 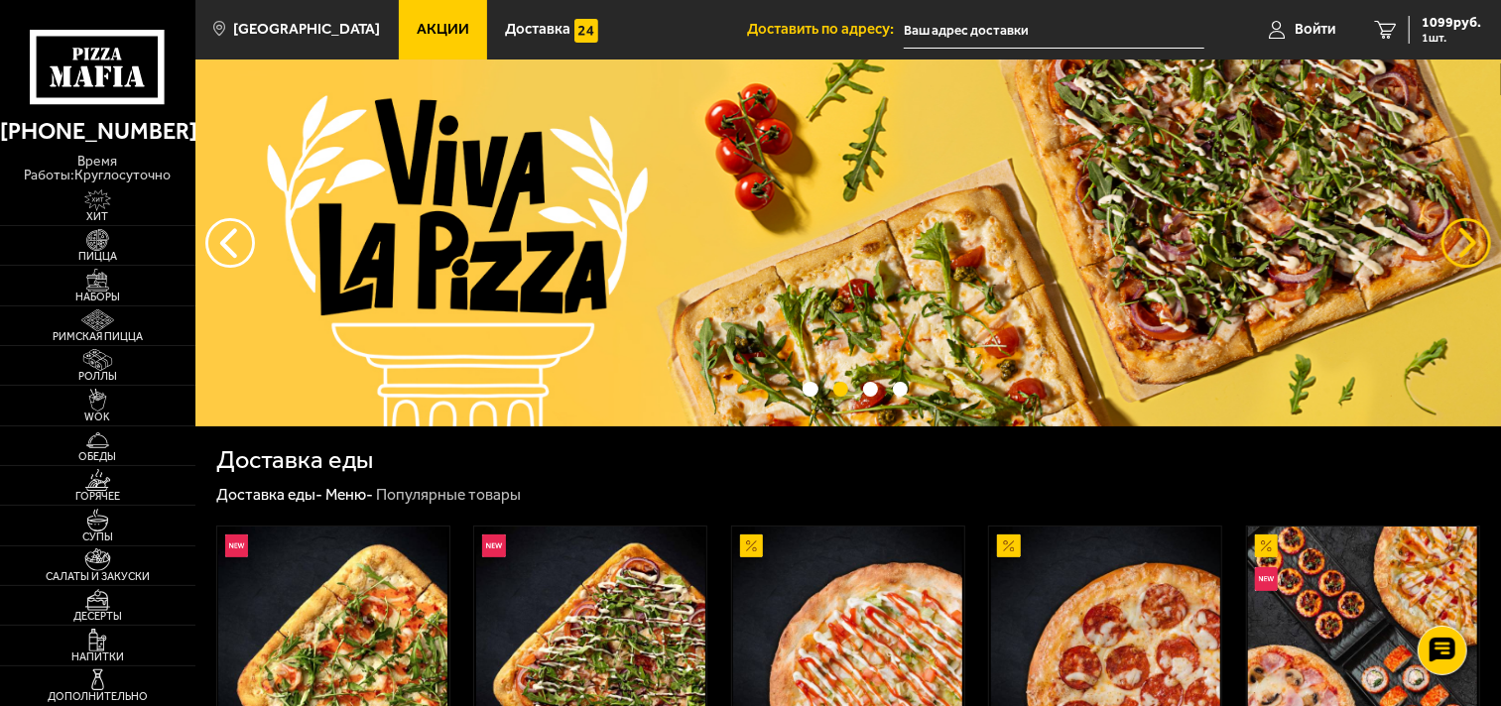 I want to click on input: Ваш адрес доставки, so click(x=1054, y=30).